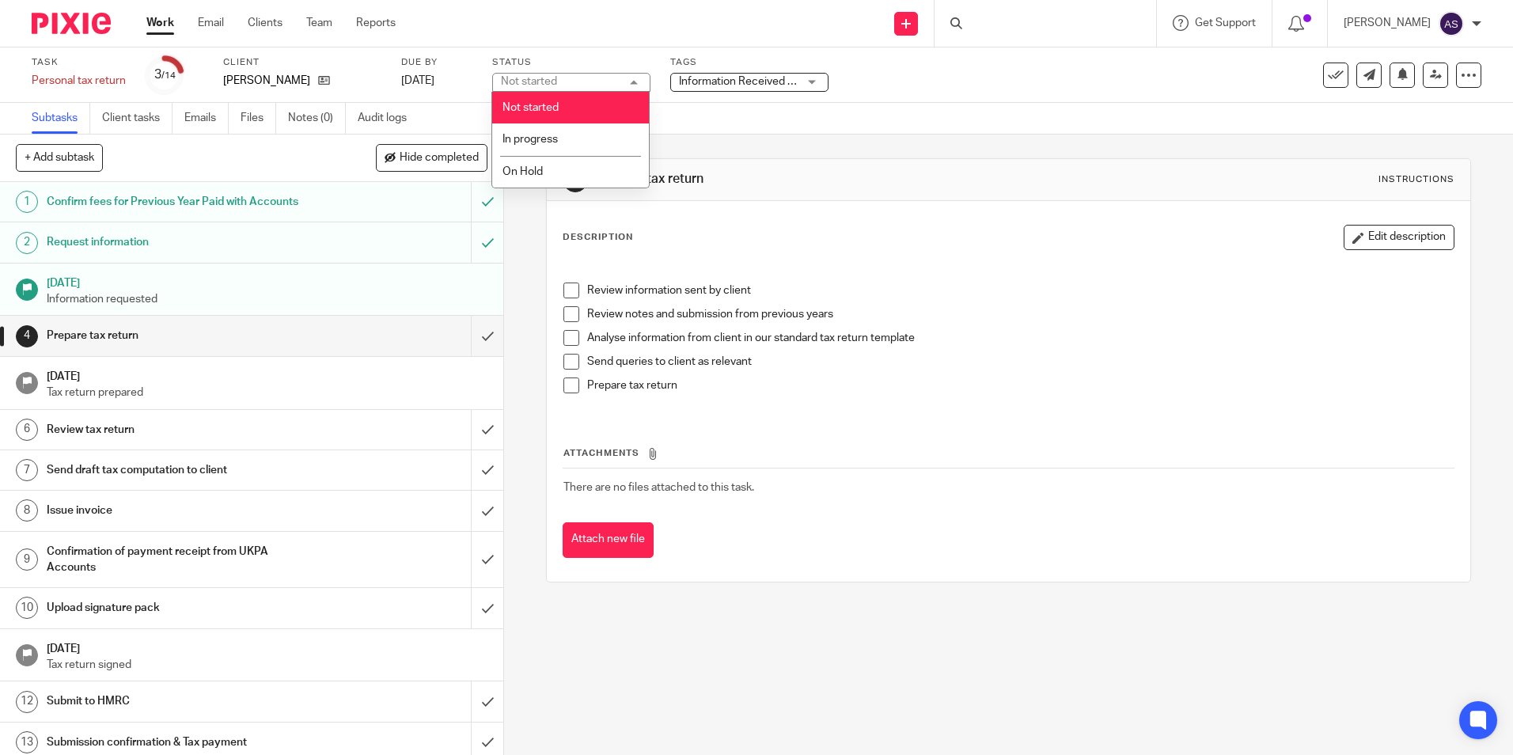 This screenshot has height=755, width=1513. Describe the element at coordinates (1452, 24) in the screenshot. I see `img: svg%3E` at that location.